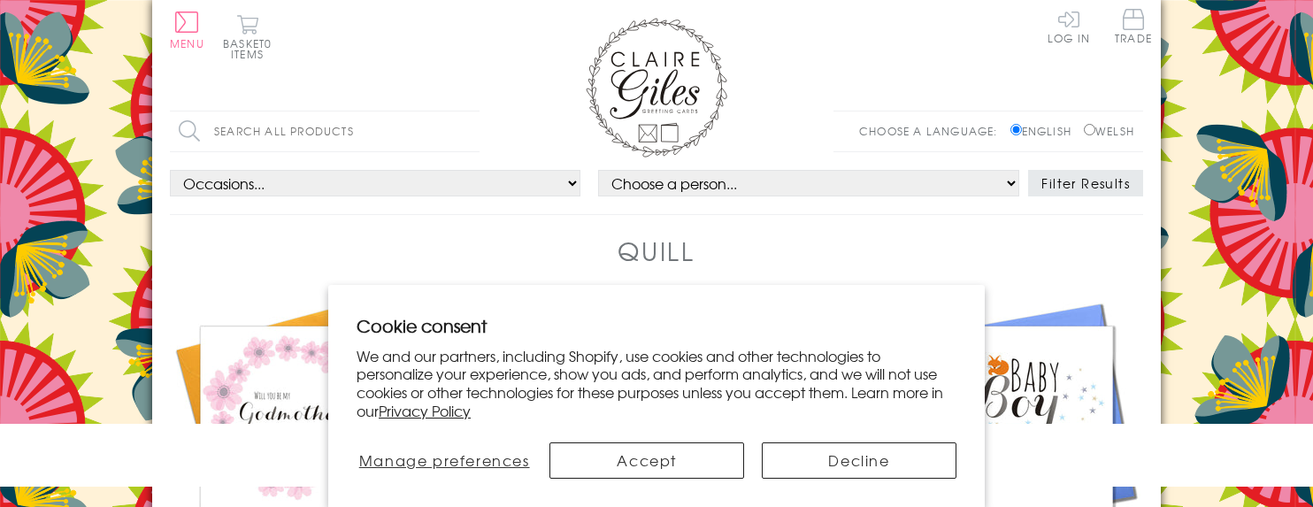 The image size is (1313, 507). What do you see at coordinates (1109, 131) in the screenshot?
I see `label: Welsh` at bounding box center [1109, 131].